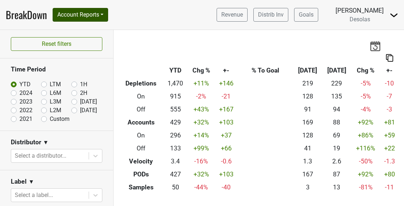  Describe the element at coordinates (56, 93) in the screenshot. I see `label: L6M` at that location.